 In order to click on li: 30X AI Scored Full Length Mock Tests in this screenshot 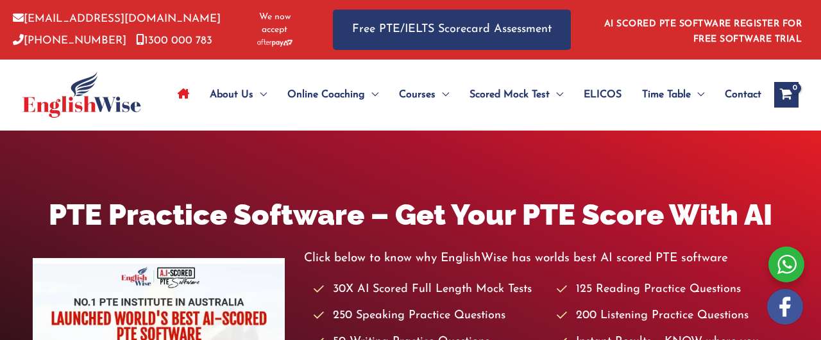, I will do `click(429, 290)`.